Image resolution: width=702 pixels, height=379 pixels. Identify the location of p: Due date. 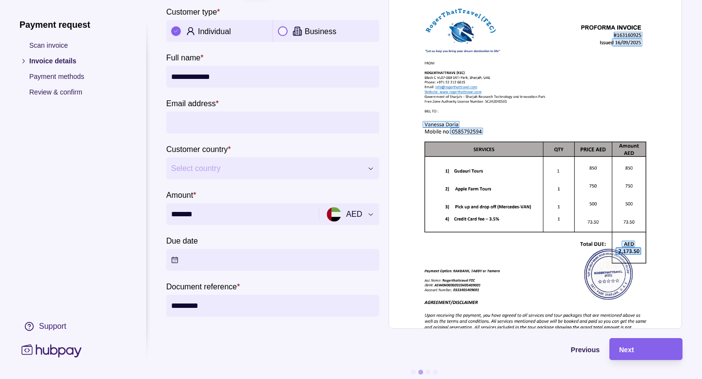
(182, 241).